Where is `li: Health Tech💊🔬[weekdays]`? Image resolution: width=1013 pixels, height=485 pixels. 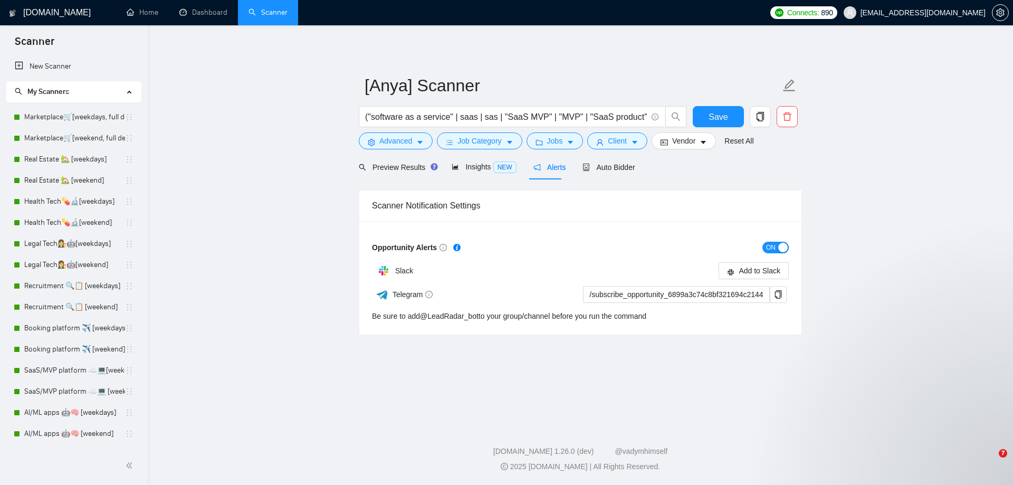 li: Health Tech💊🔬[weekdays] is located at coordinates (73, 202).